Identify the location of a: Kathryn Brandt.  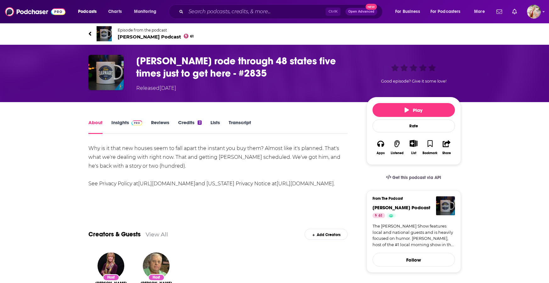
(111, 265).